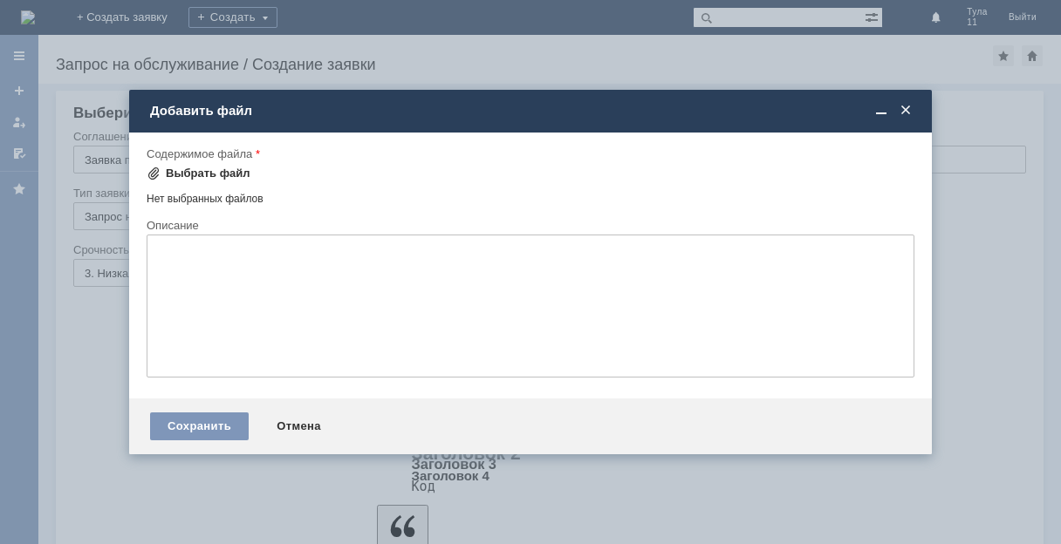 Image resolution: width=1061 pixels, height=544 pixels. I want to click on div: Описание, so click(529, 225).